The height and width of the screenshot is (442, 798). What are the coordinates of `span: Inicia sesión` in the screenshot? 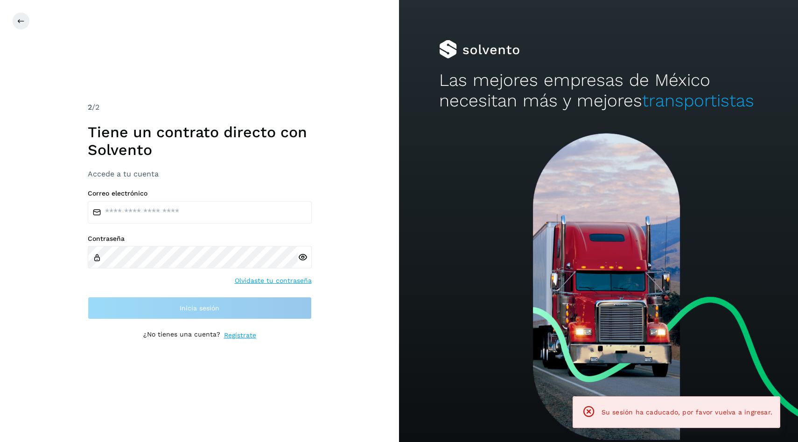 It's located at (199, 308).